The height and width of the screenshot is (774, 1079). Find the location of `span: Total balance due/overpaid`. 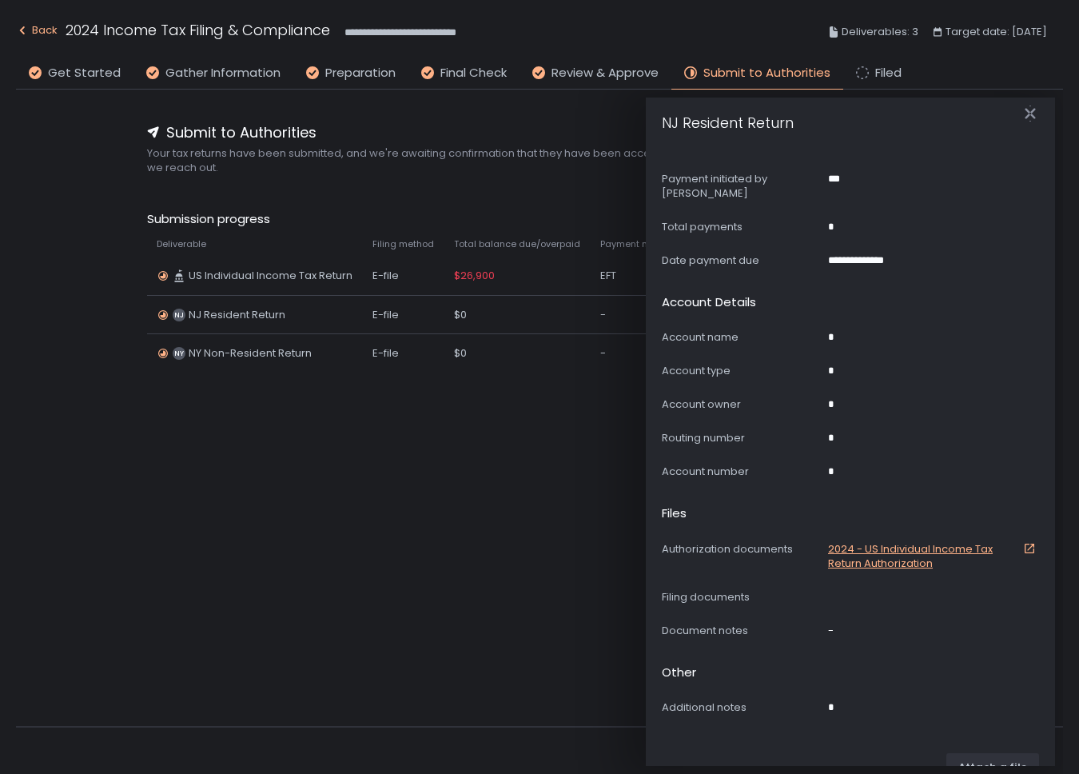

span: Total balance due/overpaid is located at coordinates (517, 244).